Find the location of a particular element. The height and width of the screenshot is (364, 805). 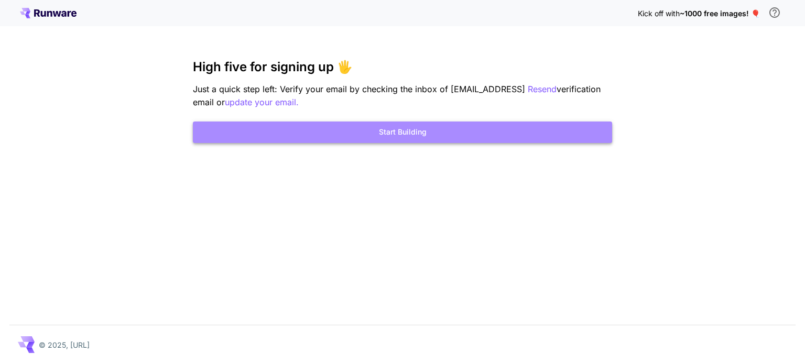

button: Start Building is located at coordinates (403, 132).